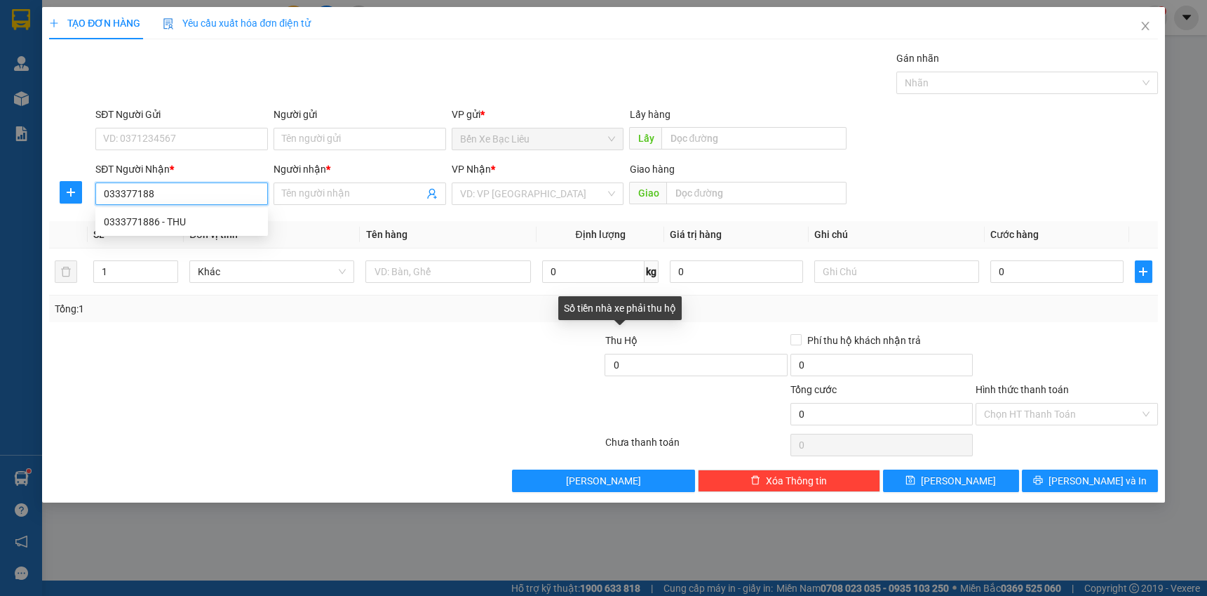 Image resolution: width=1207 pixels, height=596 pixels. Describe the element at coordinates (645, 138) in the screenshot. I see `span: Lấy` at that location.